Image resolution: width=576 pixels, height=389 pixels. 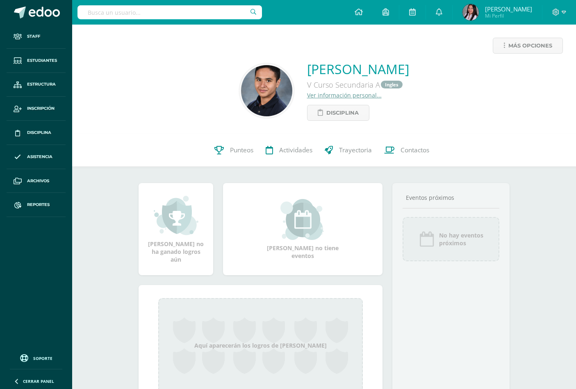 What do you see at coordinates (289, 150) in the screenshot?
I see `a: Actividades` at bounding box center [289, 150].